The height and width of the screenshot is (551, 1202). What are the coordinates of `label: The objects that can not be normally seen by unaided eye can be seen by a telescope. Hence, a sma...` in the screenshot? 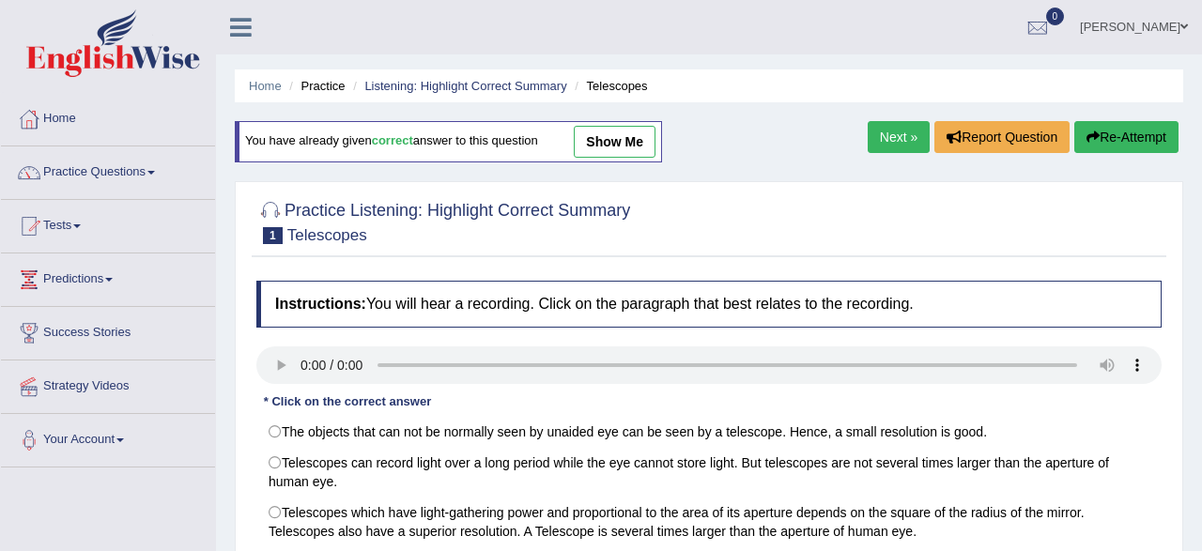 It's located at (709, 432).